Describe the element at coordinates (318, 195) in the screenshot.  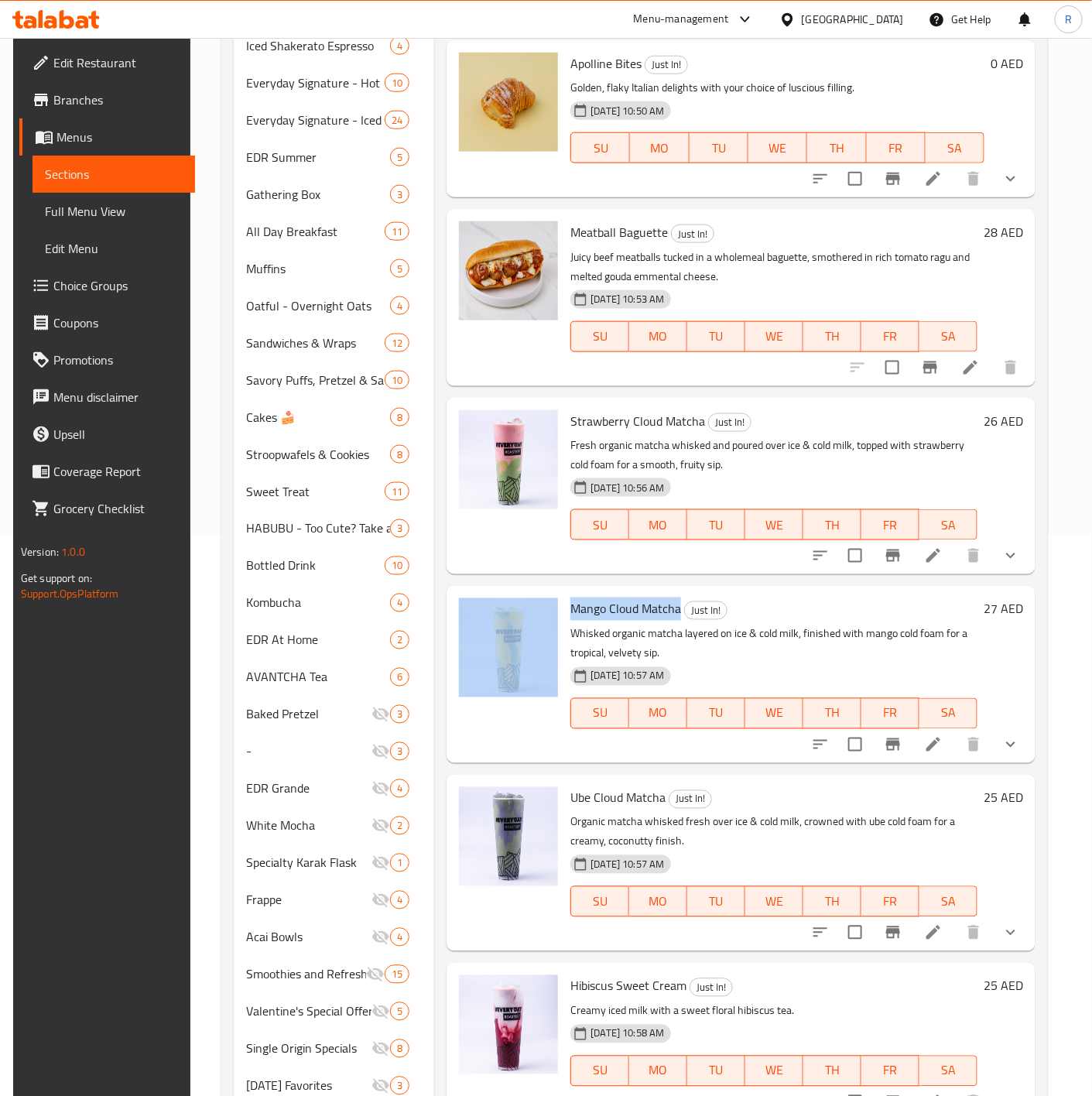
I see `span: Gathering Box` at that location.